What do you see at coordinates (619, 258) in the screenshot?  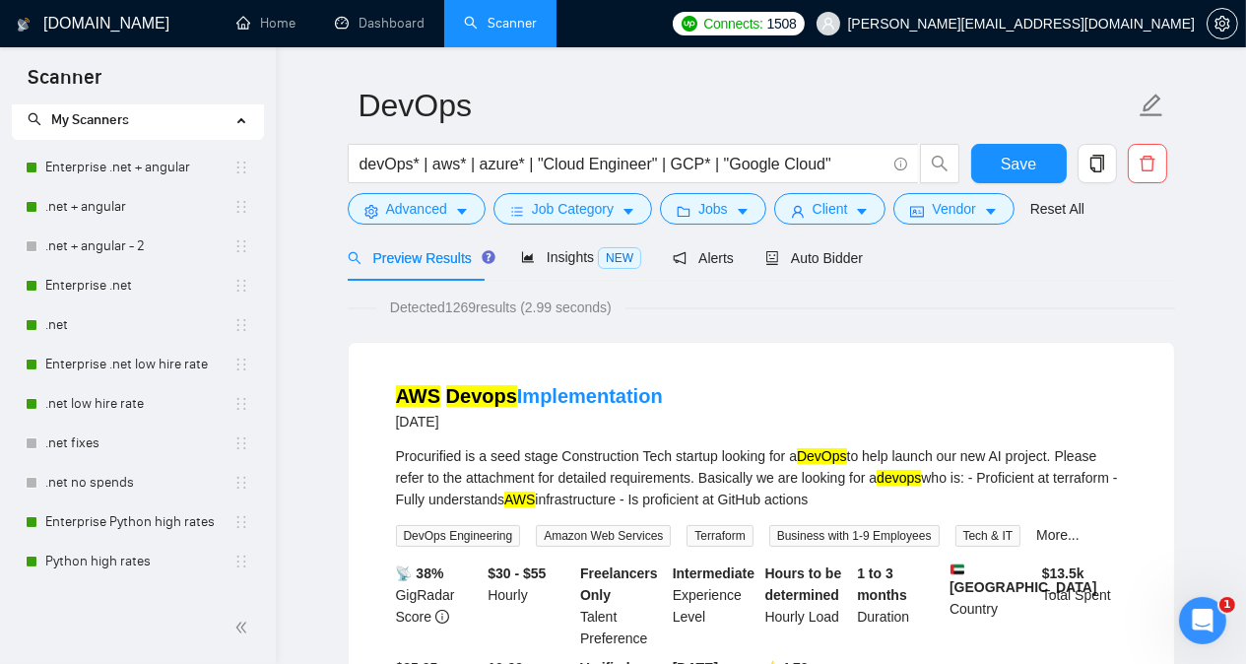 I see `span: NEW` at bounding box center [619, 258].